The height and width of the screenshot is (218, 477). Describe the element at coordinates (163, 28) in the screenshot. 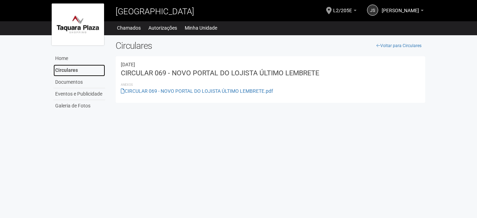

I see `a: Autorizações` at that location.